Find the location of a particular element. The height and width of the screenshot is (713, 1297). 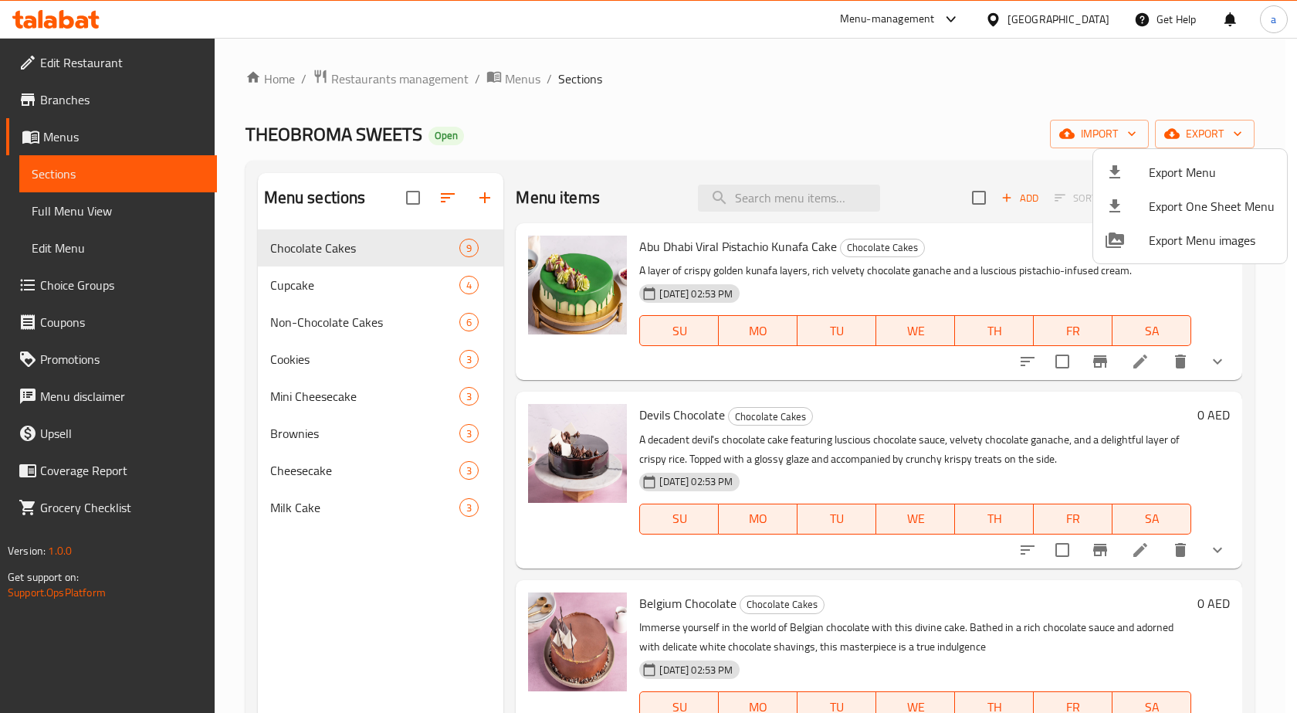

span: Export Menu images is located at coordinates (1211, 240).